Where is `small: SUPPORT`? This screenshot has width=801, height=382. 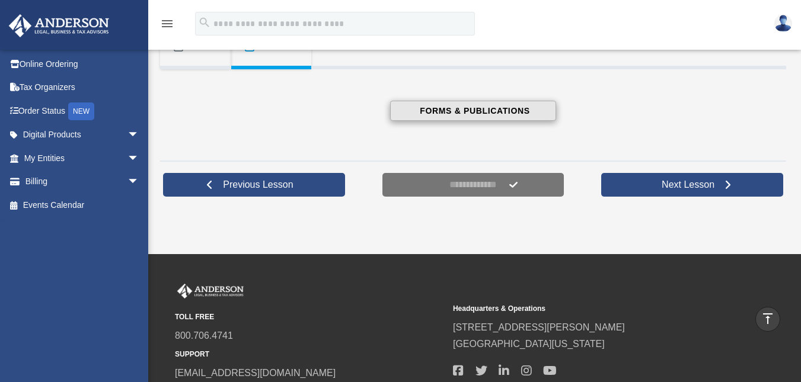
small: SUPPORT is located at coordinates (309, 355).